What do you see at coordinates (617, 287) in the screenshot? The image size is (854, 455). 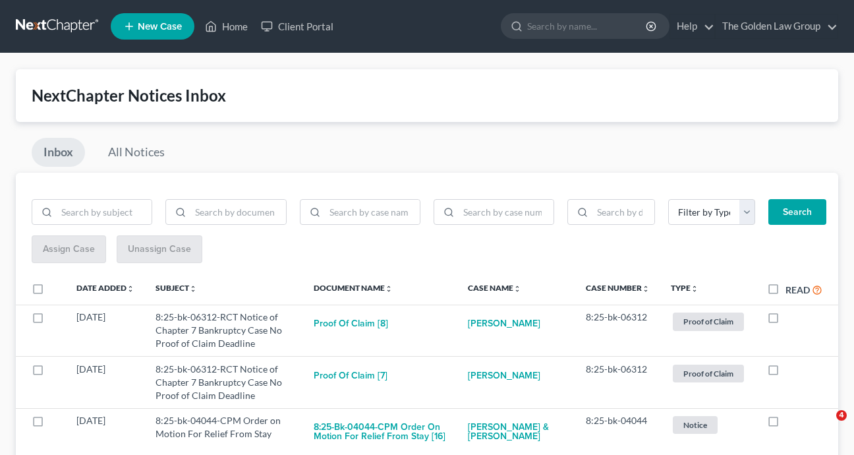 I see `a: Case Numberunfold_more` at bounding box center [617, 287].